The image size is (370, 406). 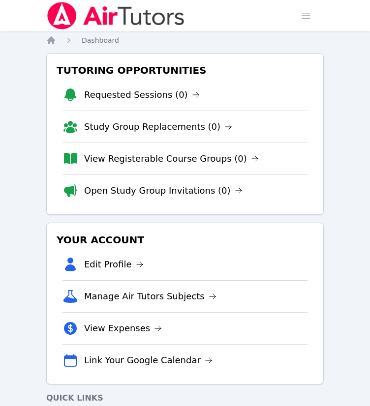 What do you see at coordinates (171, 159) in the screenshot?
I see `a: View Registerable Course Groups (0)` at bounding box center [171, 159].